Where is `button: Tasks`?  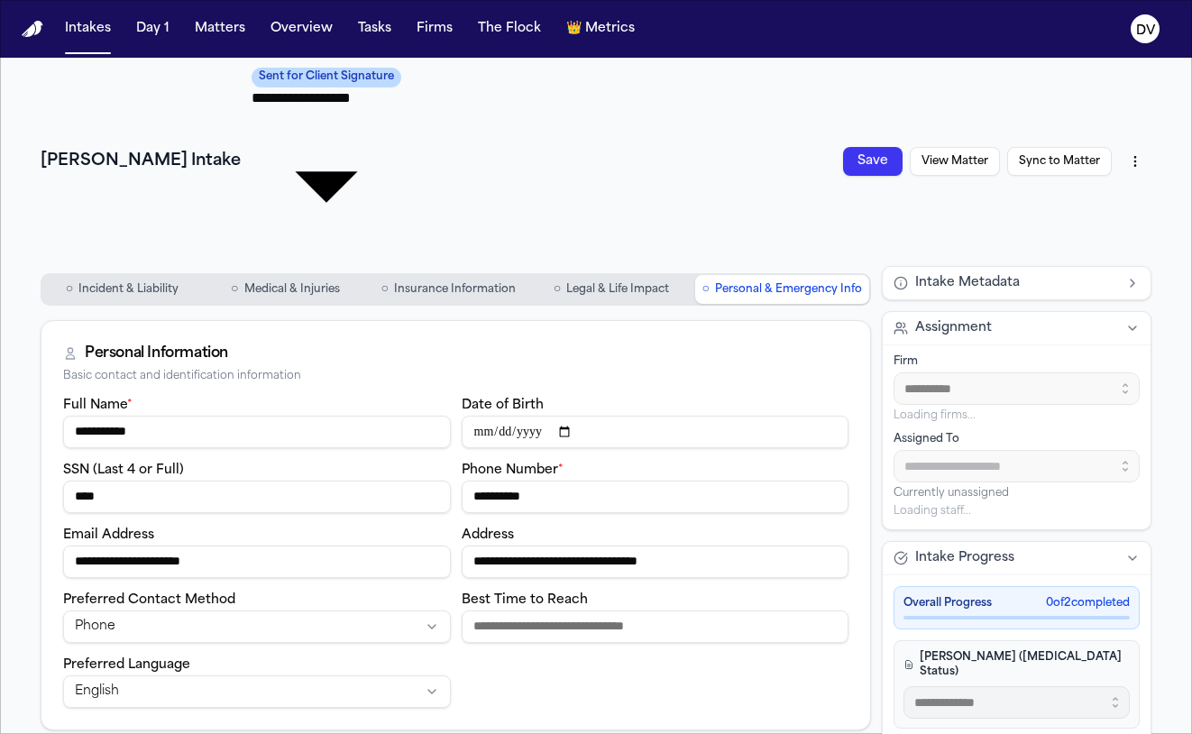
button: Tasks is located at coordinates (374, 29).